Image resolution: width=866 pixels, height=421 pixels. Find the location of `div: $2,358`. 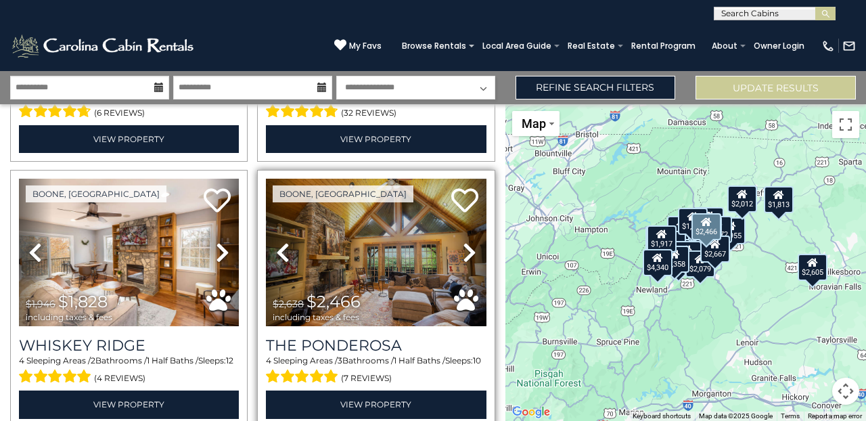

div: $2,358 is located at coordinates (675, 259).